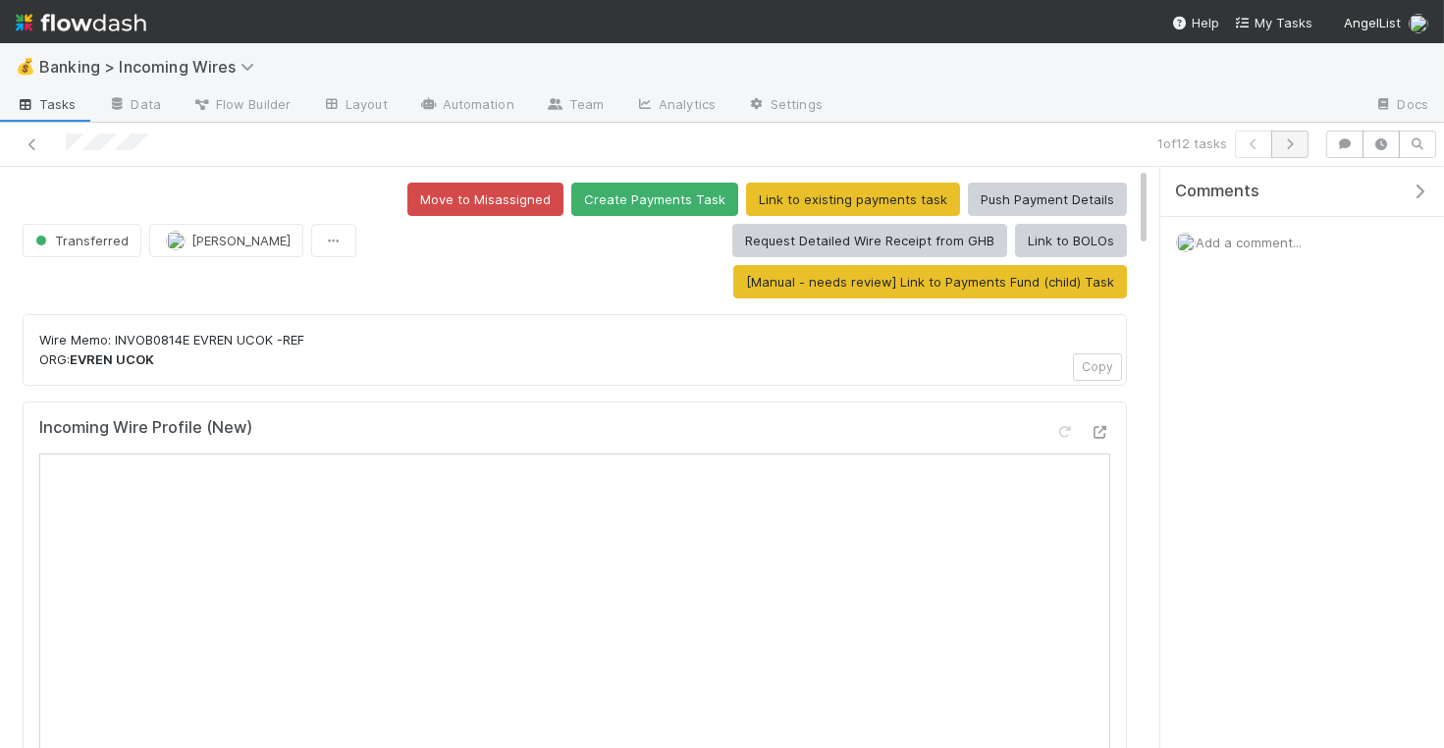 This screenshot has width=1444, height=748. I want to click on span: Banking > Incoming Wires, so click(151, 67).